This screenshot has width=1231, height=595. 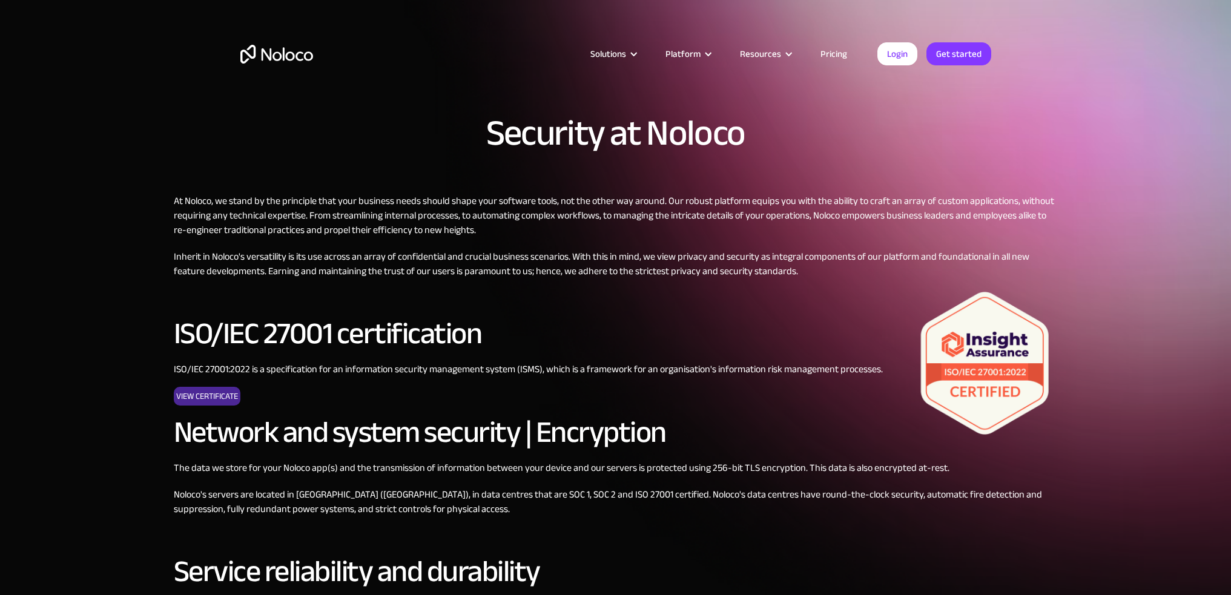 I want to click on a: Get started, so click(x=958, y=54).